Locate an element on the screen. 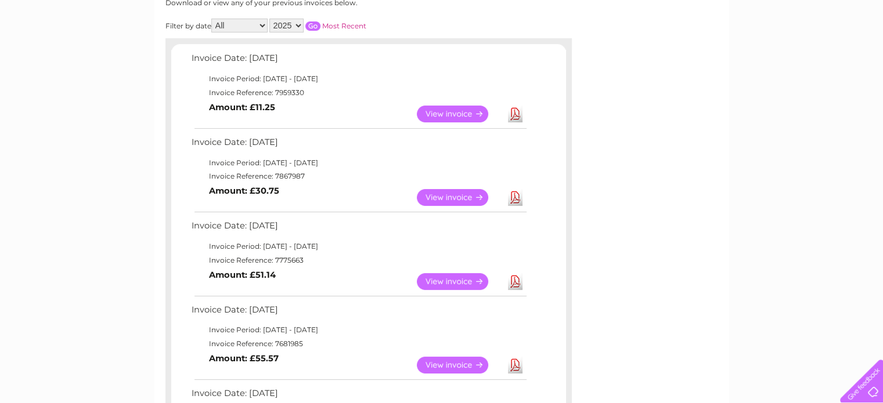 The width and height of the screenshot is (883, 403). b: Amount: £30.75 is located at coordinates (244, 191).